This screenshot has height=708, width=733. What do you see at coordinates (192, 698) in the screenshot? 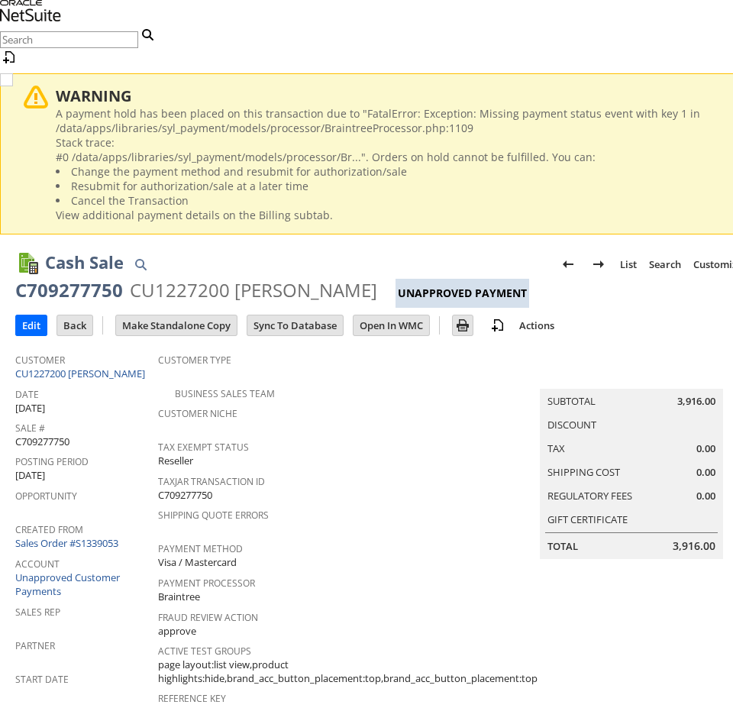
I see `a: Reference Key` at bounding box center [192, 698].